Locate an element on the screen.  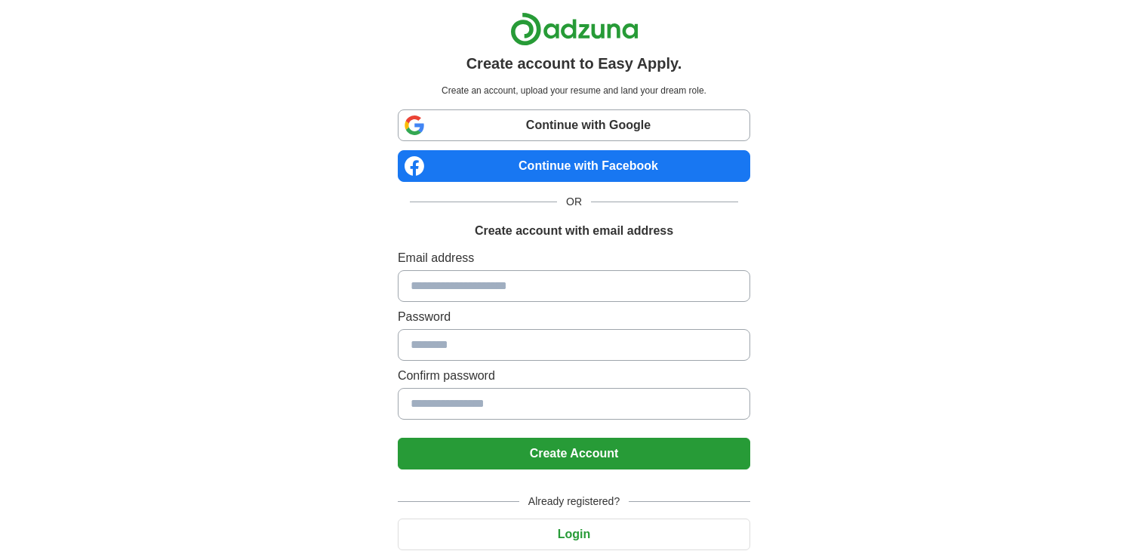
a: Continue with Facebook is located at coordinates (573, 166).